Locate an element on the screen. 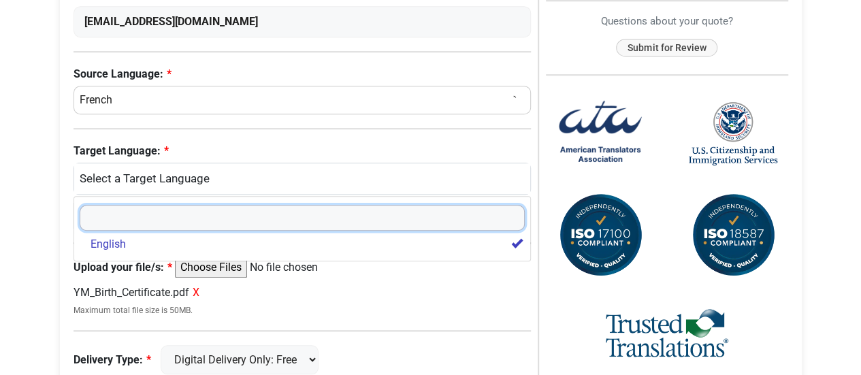 This screenshot has height=375, width=861. button: English is located at coordinates (302, 179).